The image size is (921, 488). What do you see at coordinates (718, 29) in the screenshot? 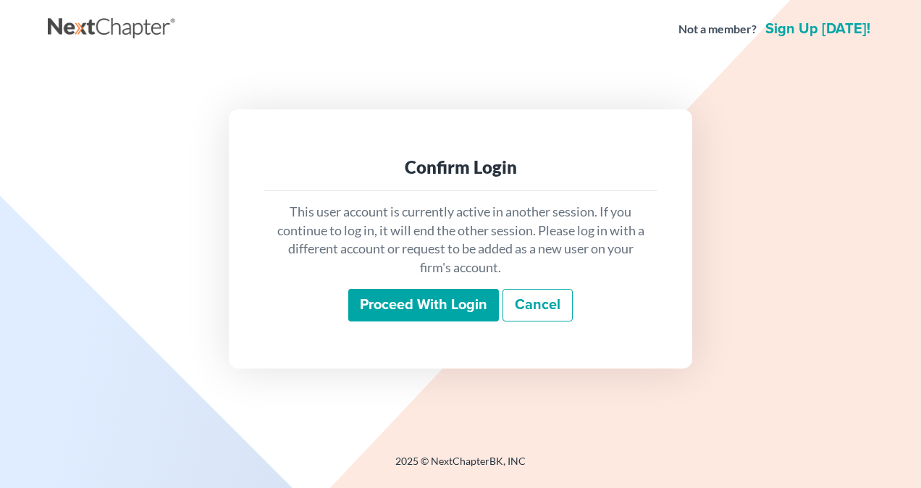
I see `strong: Not a member?` at bounding box center [718, 29].